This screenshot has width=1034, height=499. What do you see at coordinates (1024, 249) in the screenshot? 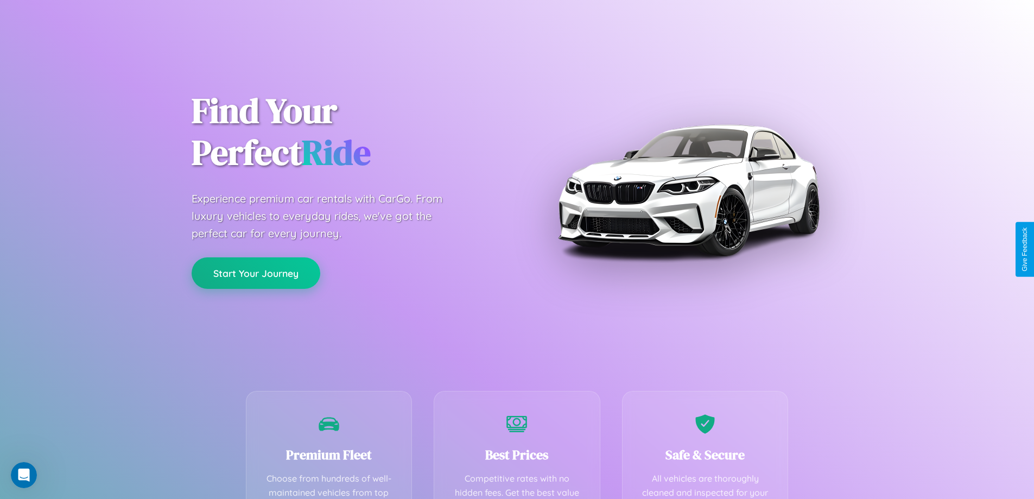
I see `div: Give Feedback` at bounding box center [1024, 249].